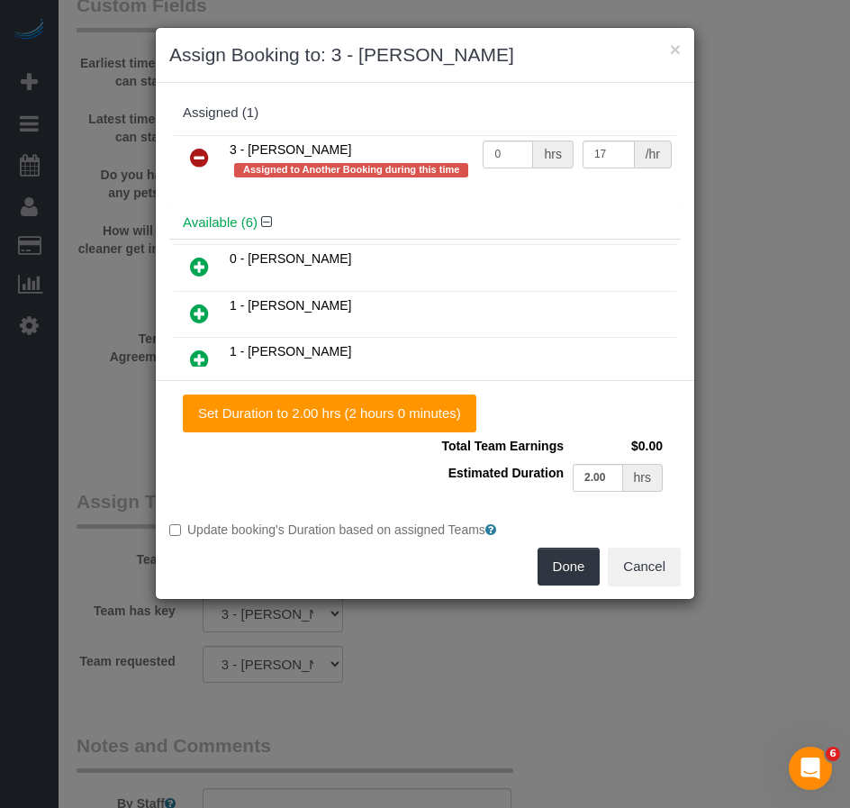 The height and width of the screenshot is (808, 850). Describe the element at coordinates (644, 566) in the screenshot. I see `button: Cancel` at that location.